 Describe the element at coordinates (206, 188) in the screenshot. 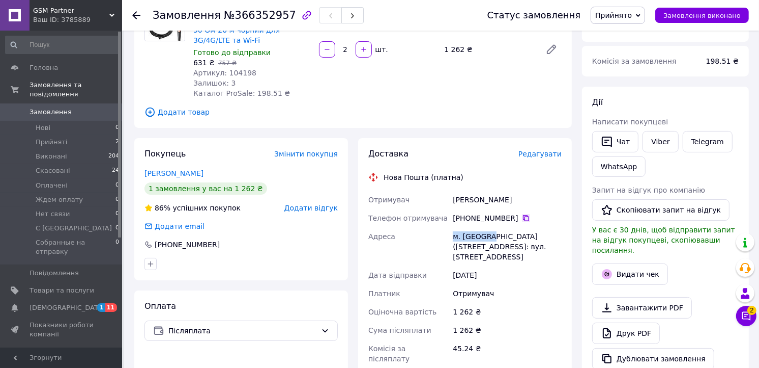

I see `div: 1 замовлення у вас на 1 262 ₴` at that location.